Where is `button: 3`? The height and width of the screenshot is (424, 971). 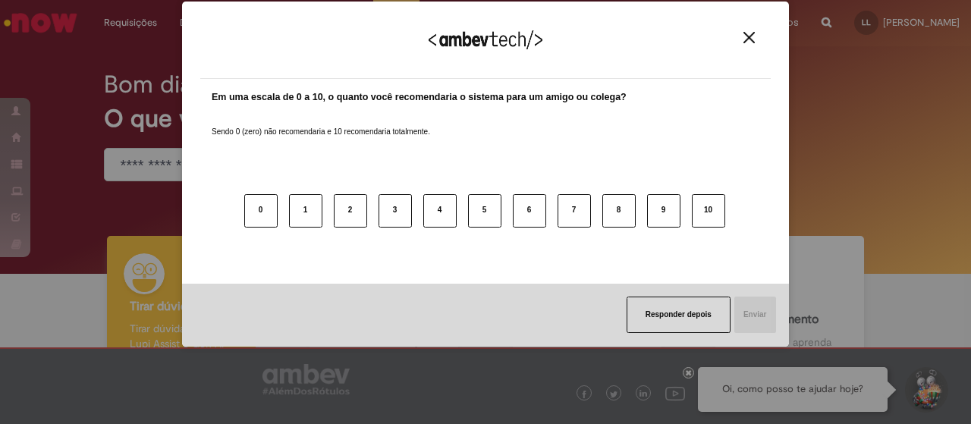 button: 3 is located at coordinates (395, 211).